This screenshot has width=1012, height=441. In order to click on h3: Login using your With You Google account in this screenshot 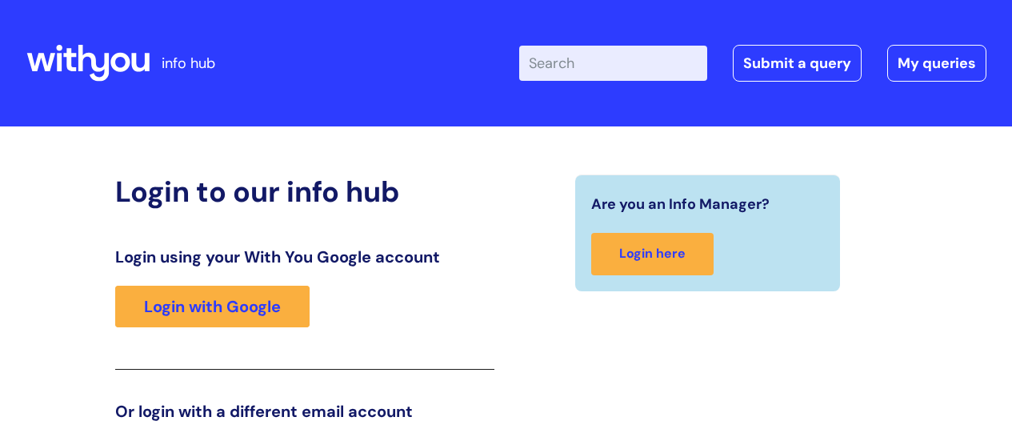, I will do `click(305, 257)`.